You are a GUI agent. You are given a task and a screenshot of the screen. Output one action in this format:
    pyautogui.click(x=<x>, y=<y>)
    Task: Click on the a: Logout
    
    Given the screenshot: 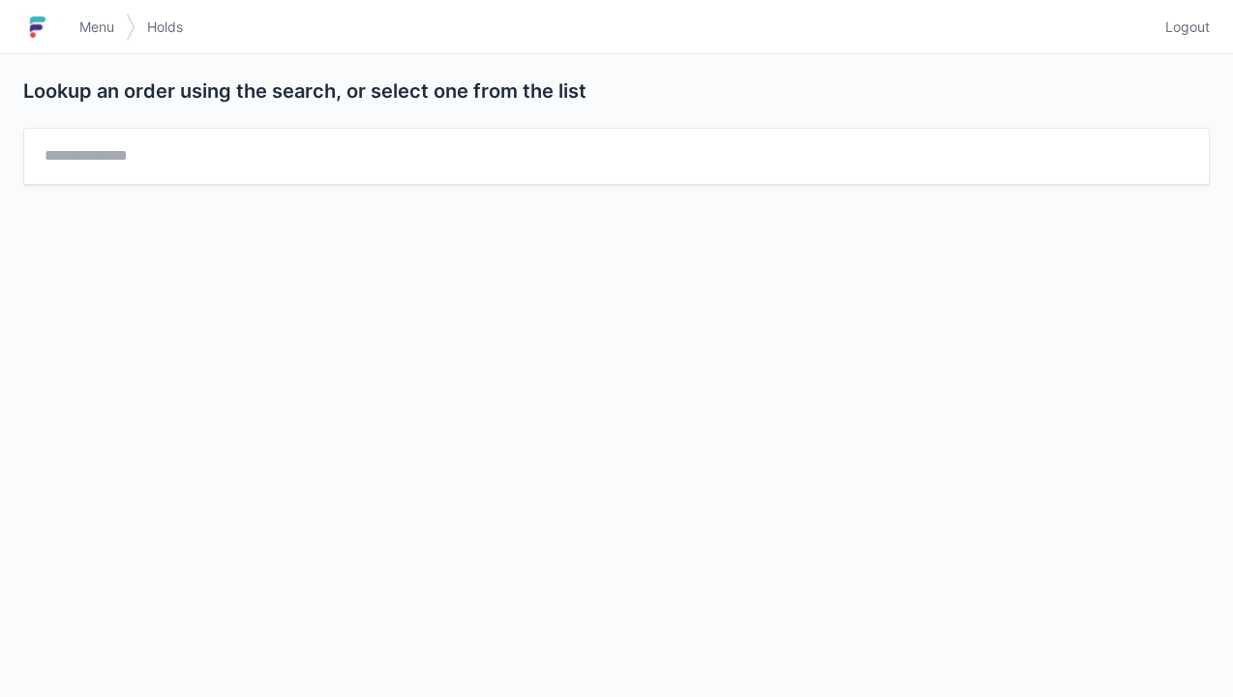 What is the action you would take?
    pyautogui.click(x=1182, y=27)
    